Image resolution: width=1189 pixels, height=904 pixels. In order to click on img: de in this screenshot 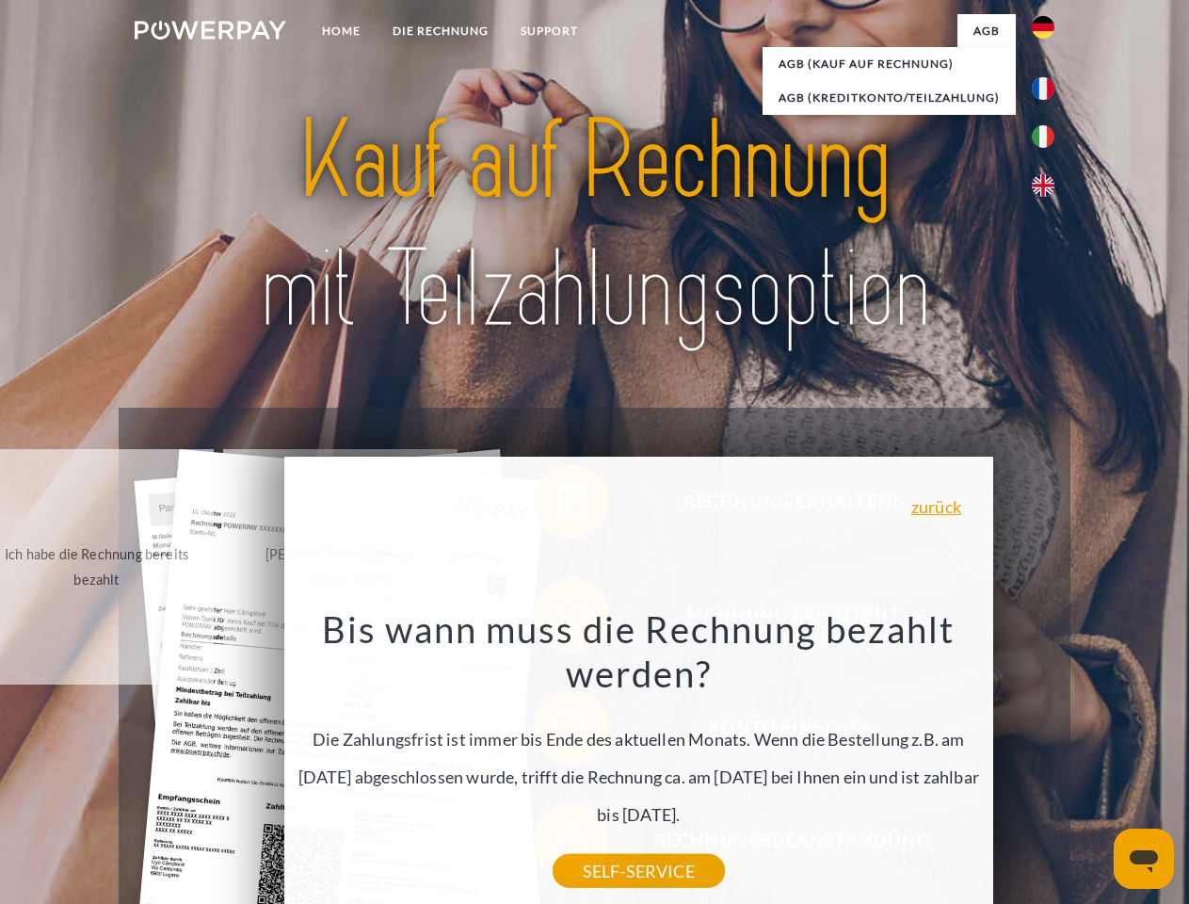, I will do `click(1043, 27)`.